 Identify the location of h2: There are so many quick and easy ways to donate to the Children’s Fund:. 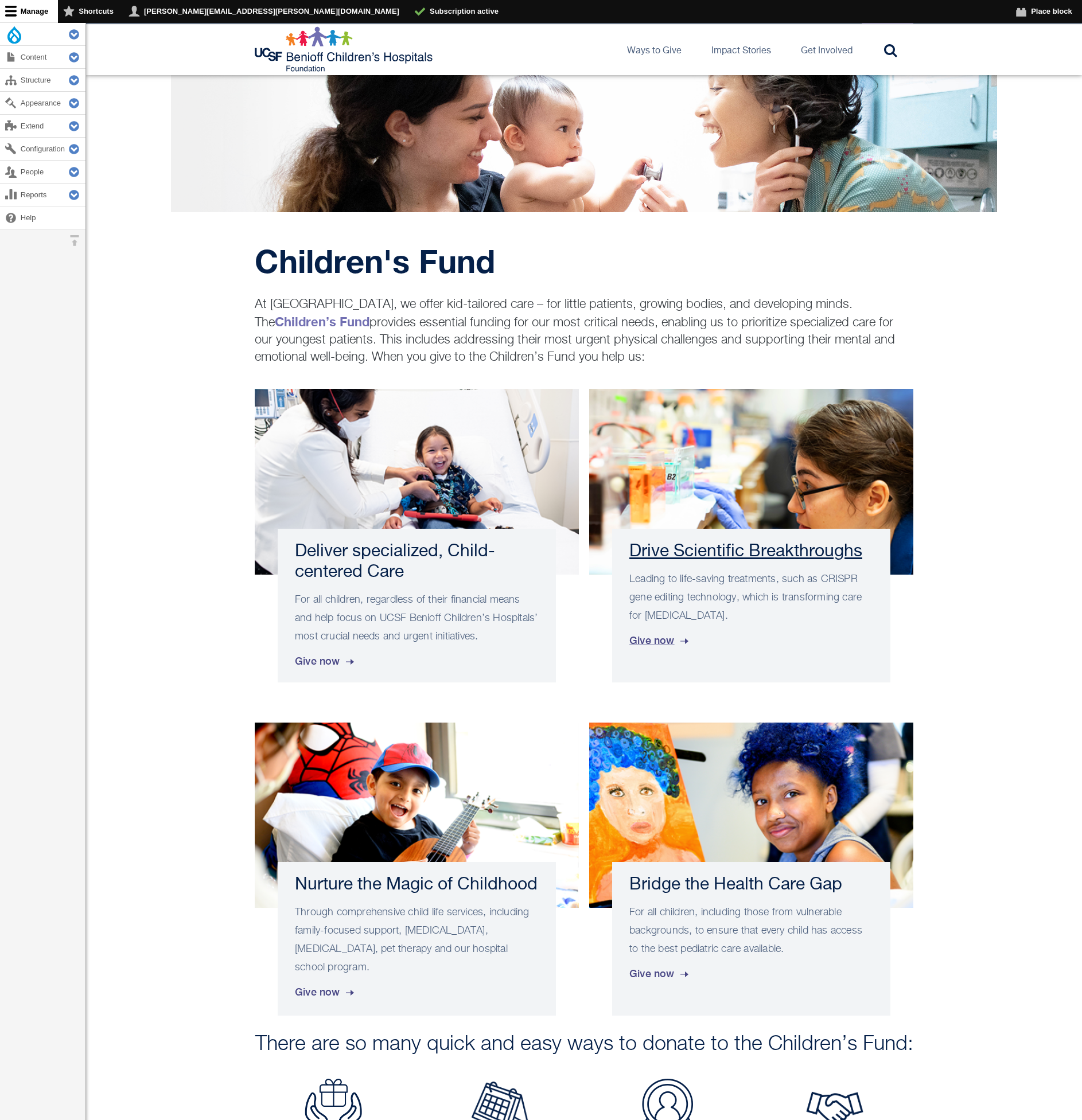
(584, 1045).